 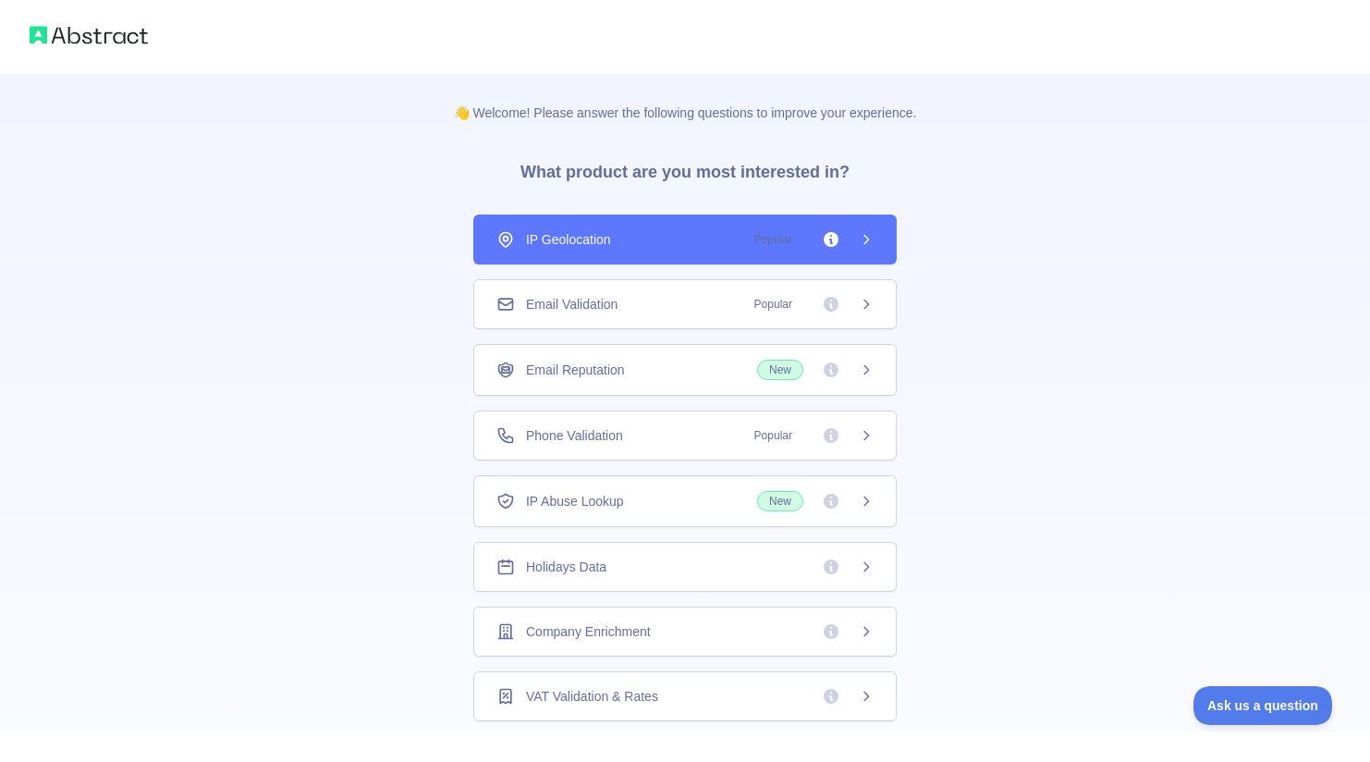 What do you see at coordinates (592, 696) in the screenshot?
I see `span: VAT Validation & Rates` at bounding box center [592, 696].